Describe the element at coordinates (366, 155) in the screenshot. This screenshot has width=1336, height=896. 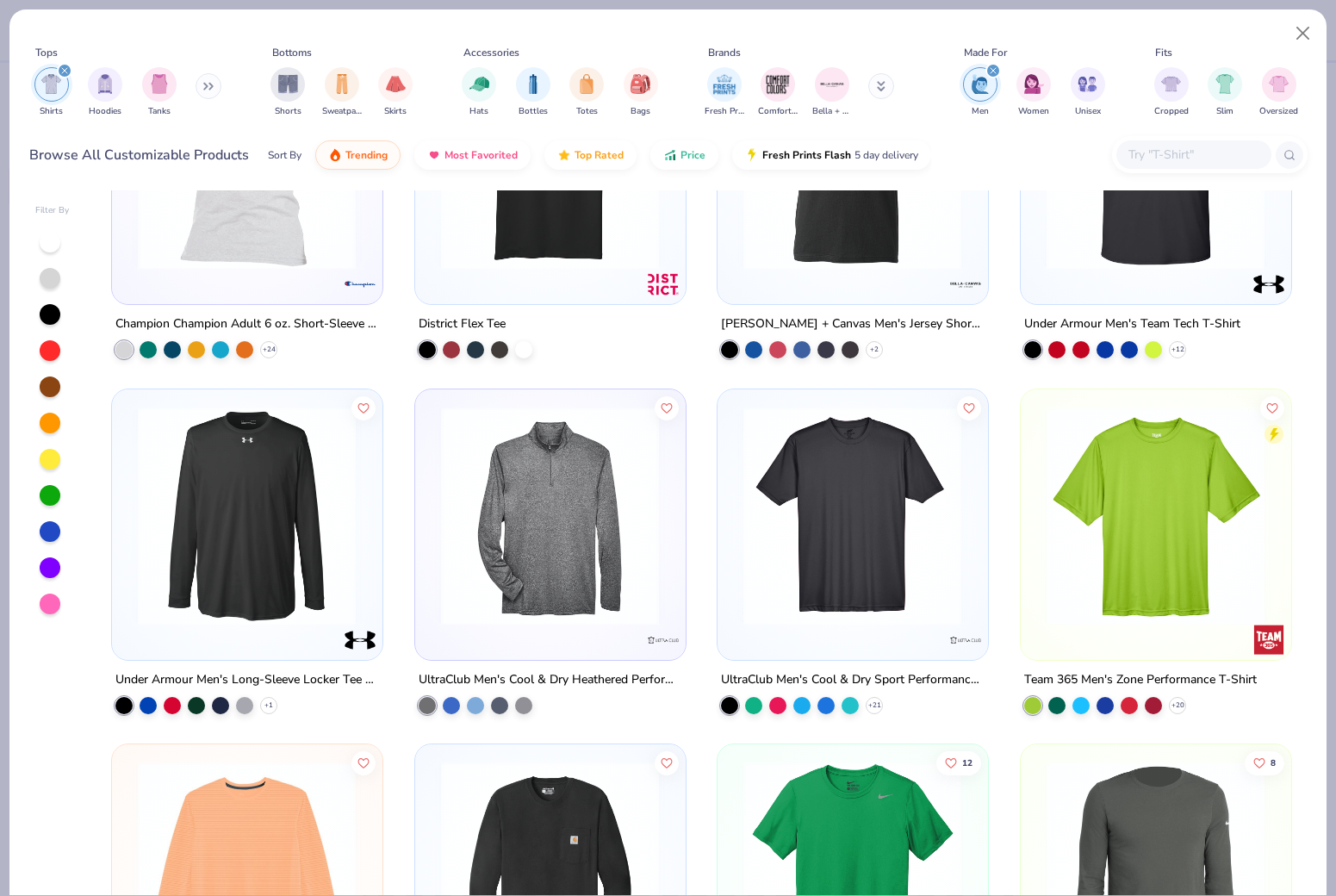
I see `span: Trending` at that location.